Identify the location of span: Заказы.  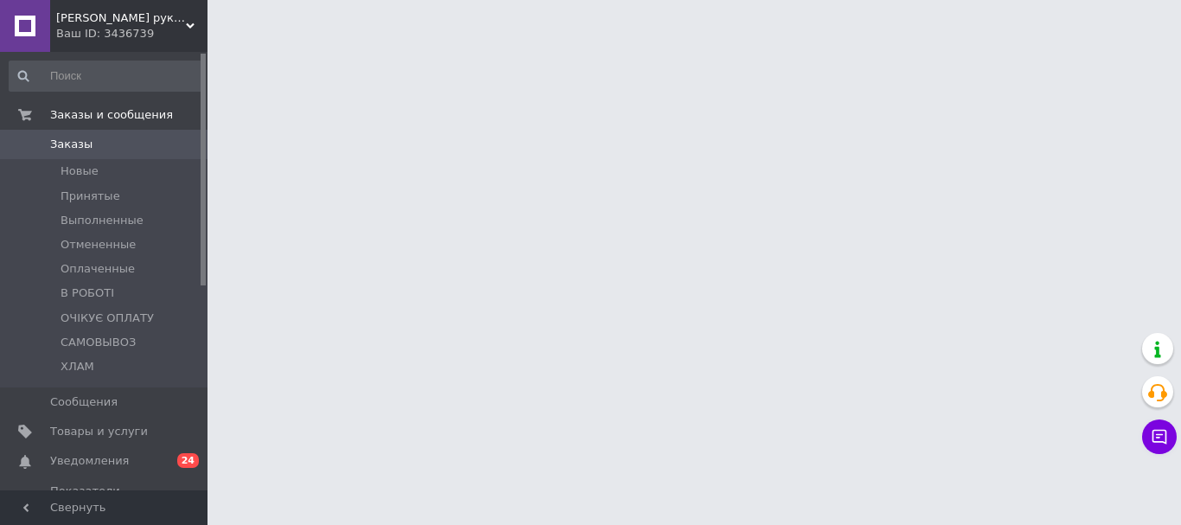
(71, 144).